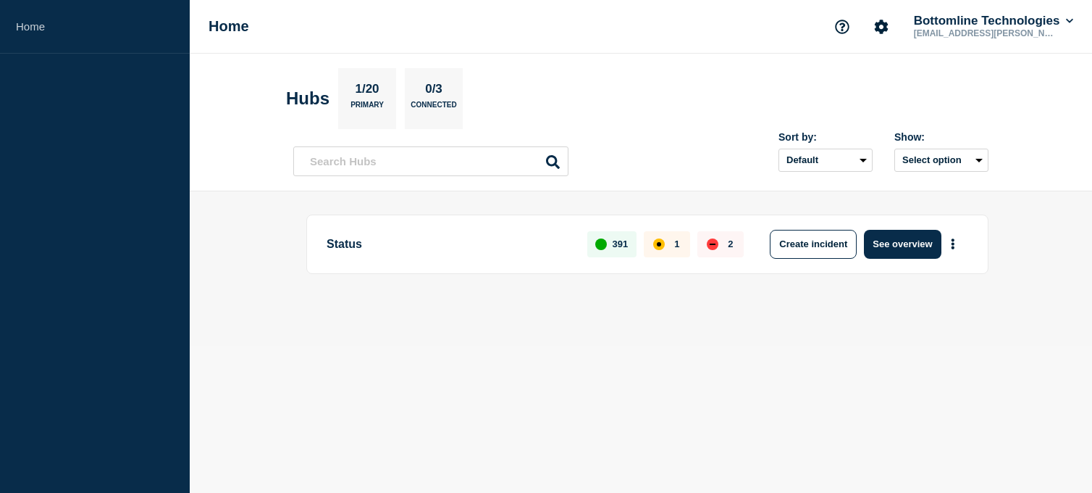 This screenshot has width=1092, height=493. What do you see at coordinates (367, 91) in the screenshot?
I see `p: 1/20` at bounding box center [367, 91].